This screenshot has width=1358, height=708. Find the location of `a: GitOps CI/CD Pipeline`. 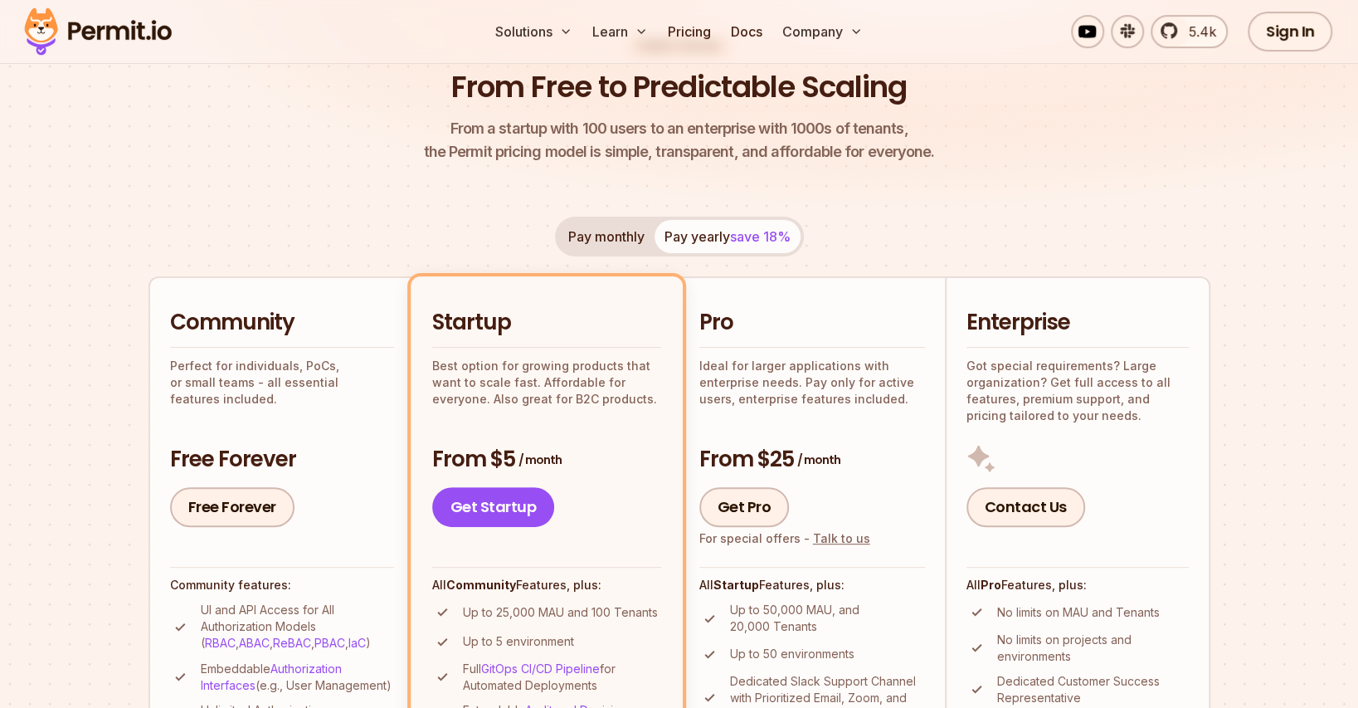

a: GitOps CI/CD Pipeline is located at coordinates (540, 668).